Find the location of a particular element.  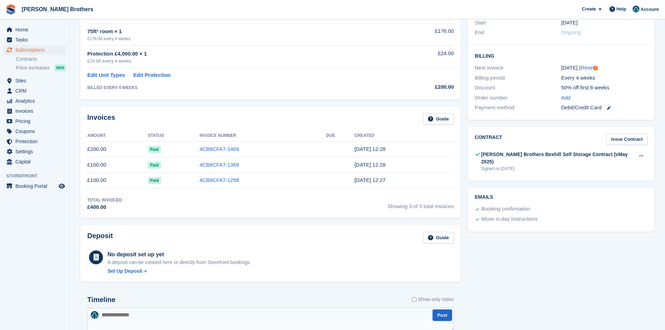

th: Created is located at coordinates (404, 136).